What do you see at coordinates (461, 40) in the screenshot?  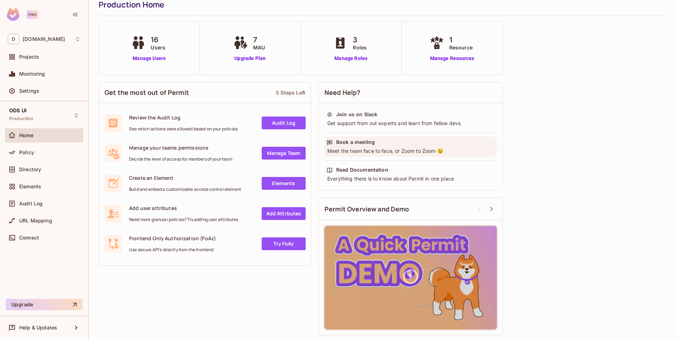 I see `span: 1` at bounding box center [461, 40].